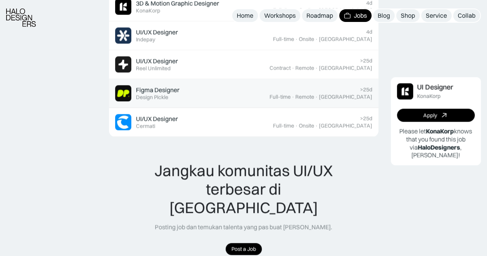 The height and width of the screenshot is (256, 487). Describe the element at coordinates (467, 15) in the screenshot. I see `a: Collab` at that location.